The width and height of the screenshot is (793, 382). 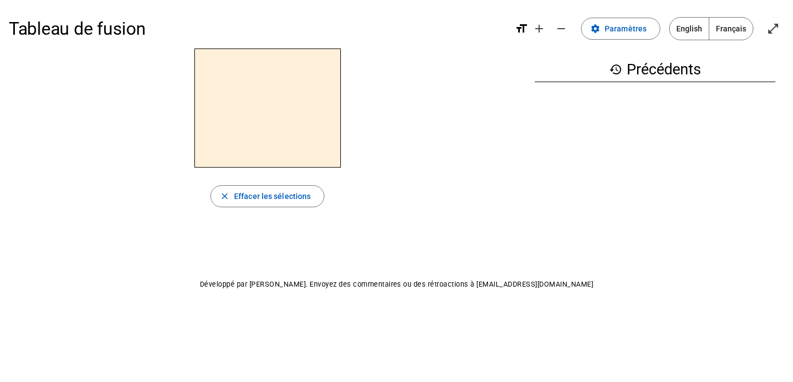 What do you see at coordinates (616, 69) in the screenshot?
I see `mat-icon: history` at bounding box center [616, 69].